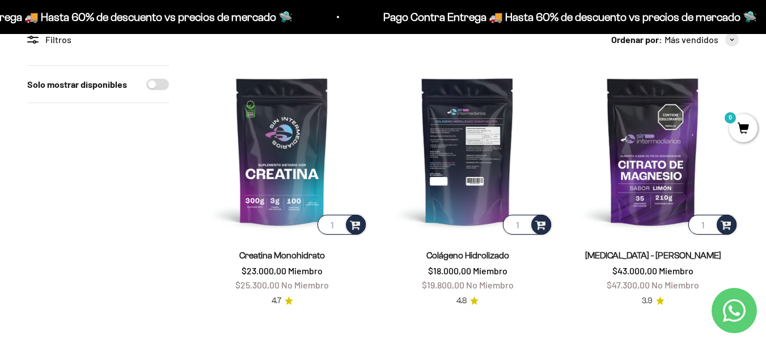 The height and width of the screenshot is (344, 766). What do you see at coordinates (282, 301) in the screenshot?
I see `a: 4.74.7 de 5.0 estrellas` at bounding box center [282, 301].